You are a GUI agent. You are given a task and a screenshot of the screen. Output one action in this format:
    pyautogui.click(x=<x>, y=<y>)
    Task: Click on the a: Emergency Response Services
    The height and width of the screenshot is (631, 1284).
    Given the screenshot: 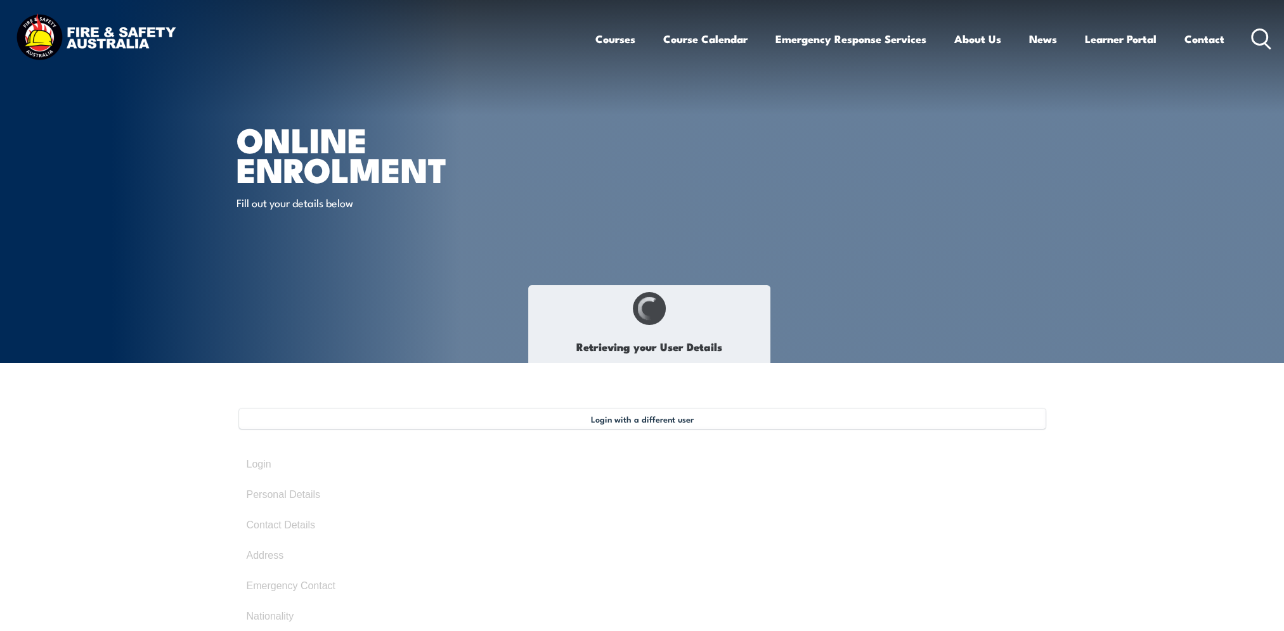 What is the action you would take?
    pyautogui.click(x=851, y=39)
    